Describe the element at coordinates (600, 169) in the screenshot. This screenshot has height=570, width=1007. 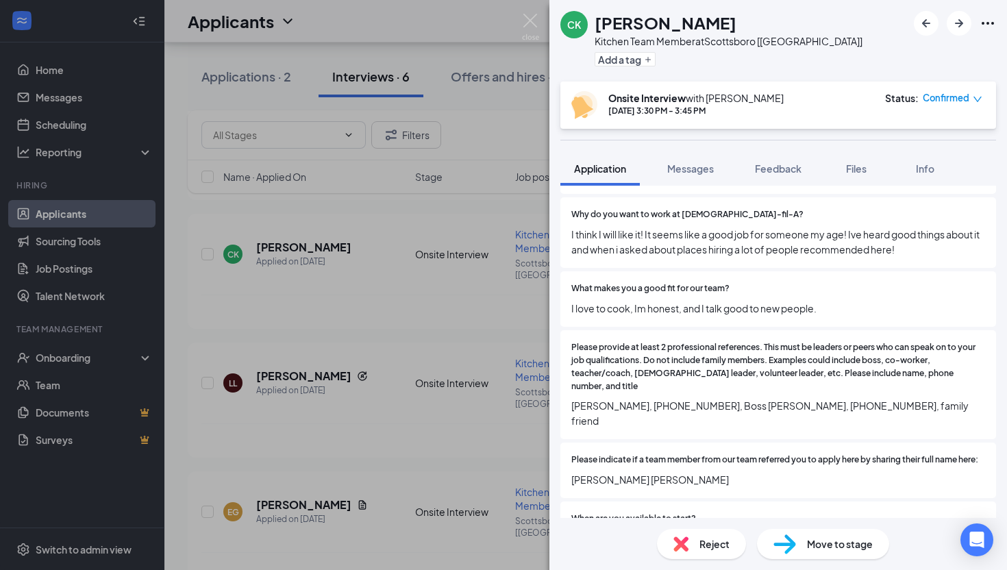
I see `span: Application` at that location.